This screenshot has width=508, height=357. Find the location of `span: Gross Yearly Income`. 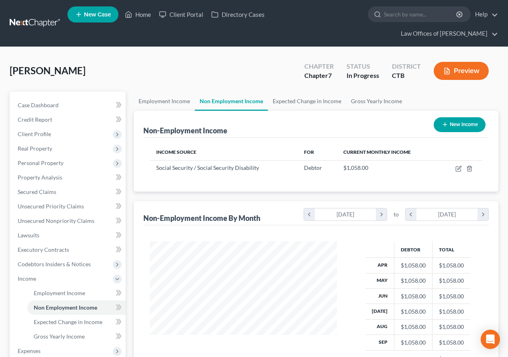

span: Gross Yearly Income is located at coordinates (59, 336).